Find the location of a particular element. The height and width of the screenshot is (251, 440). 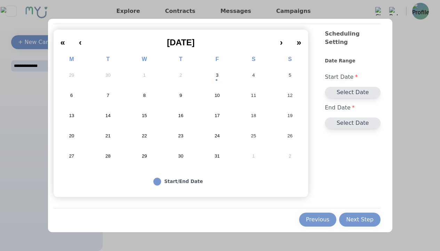

button: October 4, 2025 is located at coordinates (254, 75).